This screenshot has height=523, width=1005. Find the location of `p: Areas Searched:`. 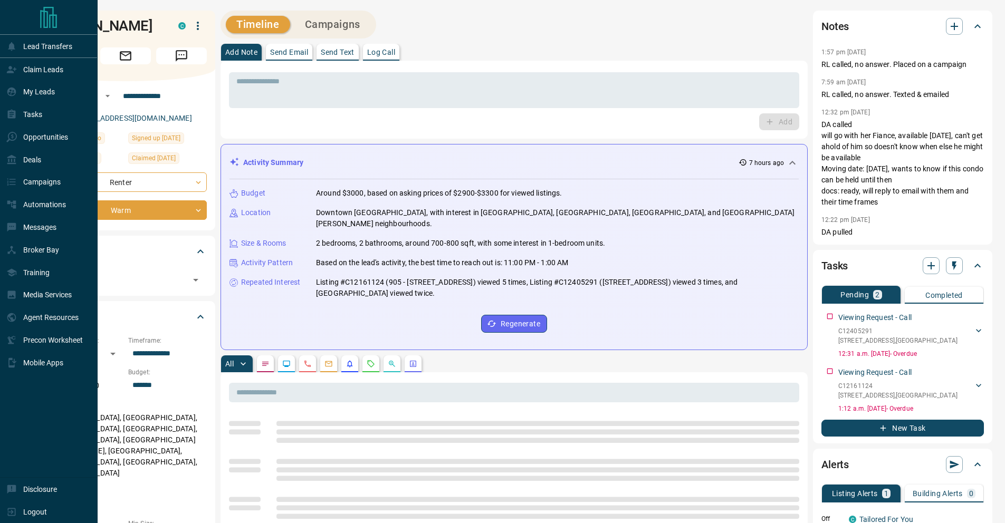

p: Areas Searched: is located at coordinates (126, 405).